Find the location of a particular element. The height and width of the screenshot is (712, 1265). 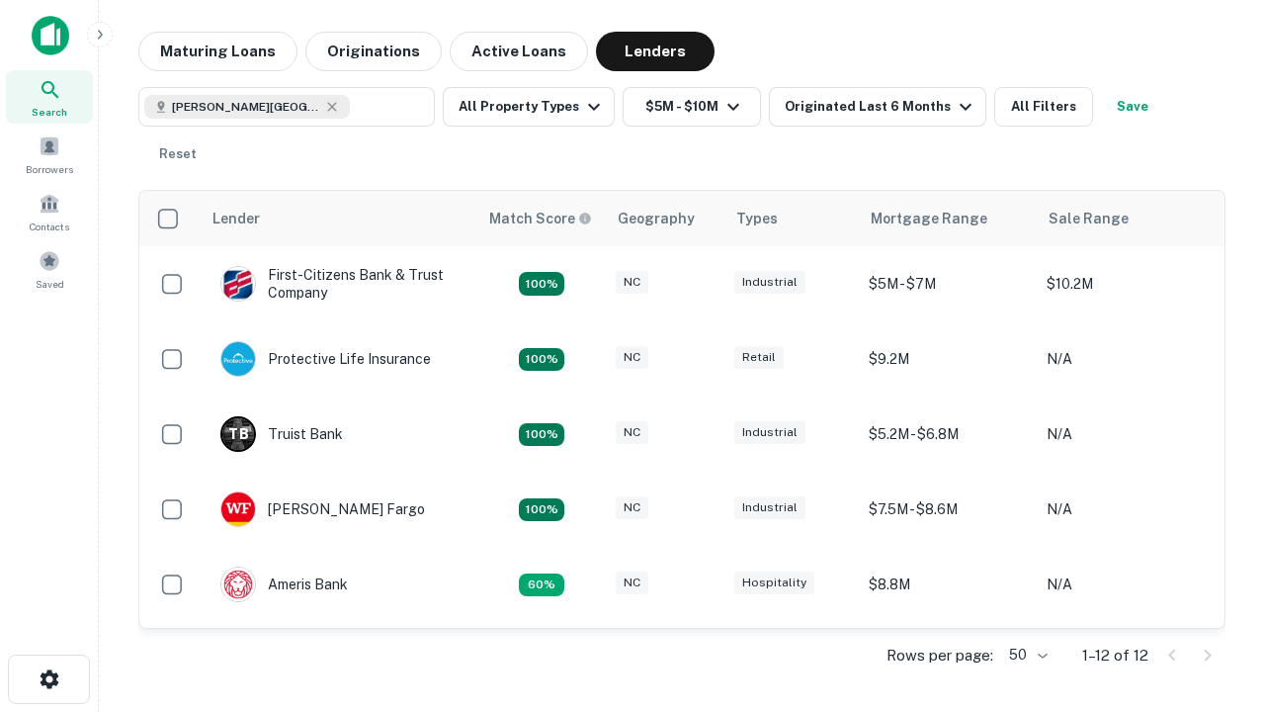

div: Hospitality is located at coordinates (774, 582).